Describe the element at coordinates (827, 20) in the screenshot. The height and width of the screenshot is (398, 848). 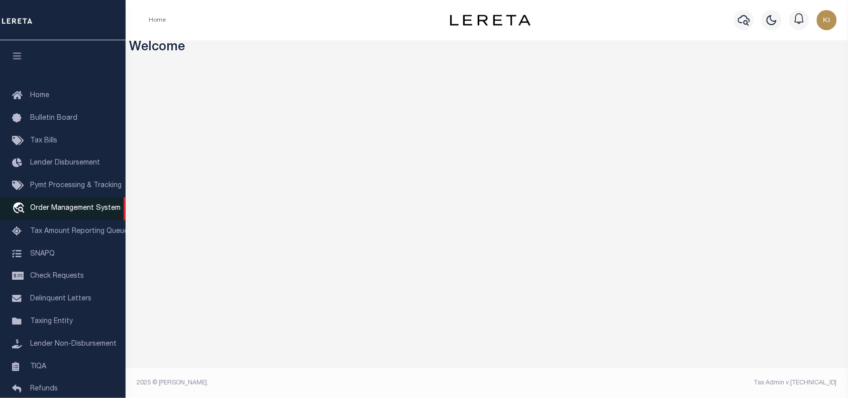
I see `img: svg+xml;base64,PHN2ZyB4bWxucz0iaHR0cDovL3d3dy53My5vcmcvMjAwMC9zdmciIHBvaW50ZXItZXZlbnRzPSJub25lIi...` at that location.